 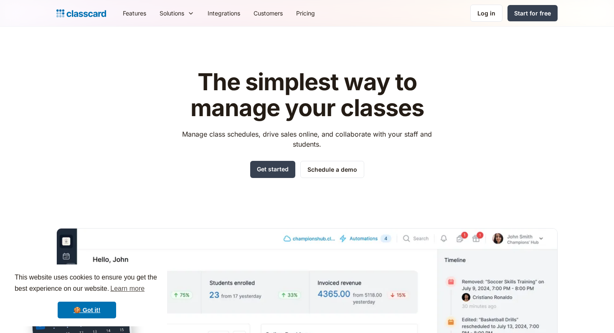 What do you see at coordinates (487, 13) in the screenshot?
I see `a: Log in` at bounding box center [487, 13].